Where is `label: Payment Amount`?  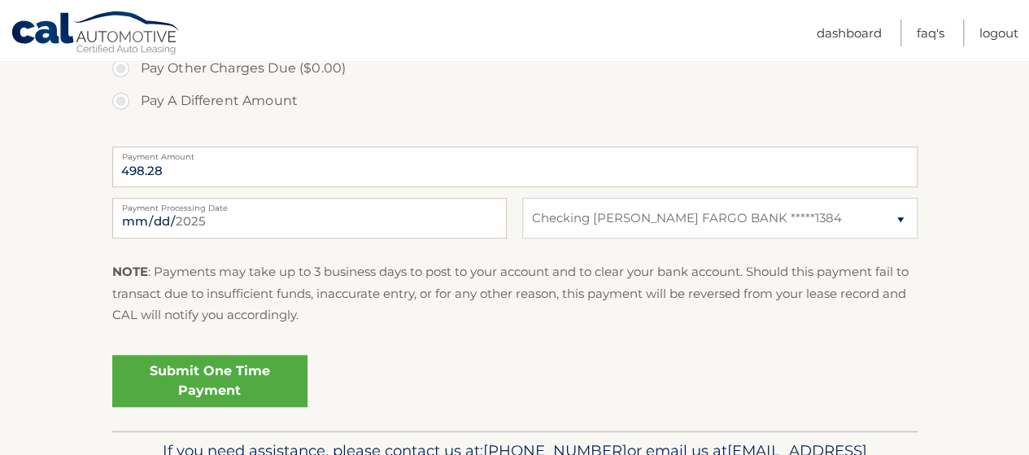
label: Payment Amount is located at coordinates (515, 153).